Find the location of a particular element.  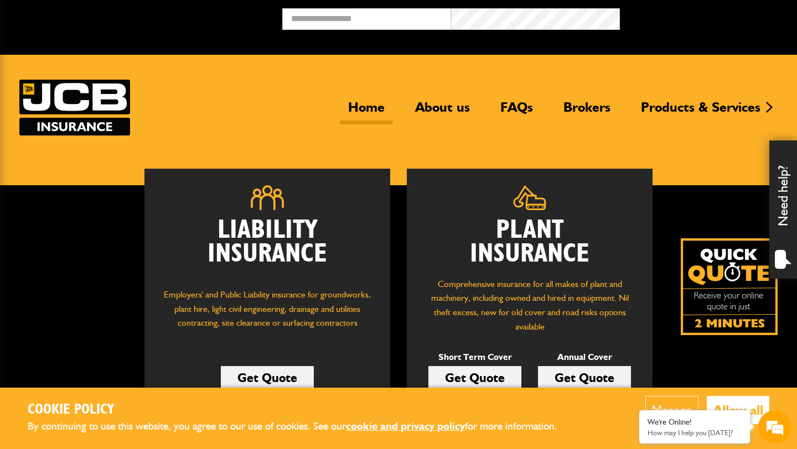

a: Get your insurance quote isn just 2-minutes is located at coordinates (729, 287).